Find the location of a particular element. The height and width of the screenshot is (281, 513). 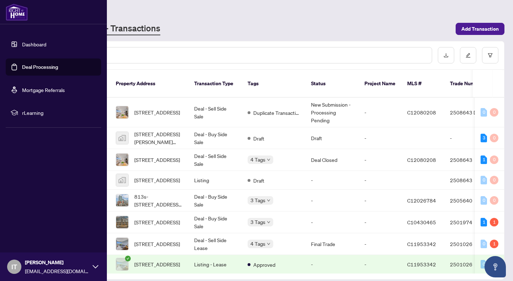

a: Dashboard is located at coordinates (34, 44).